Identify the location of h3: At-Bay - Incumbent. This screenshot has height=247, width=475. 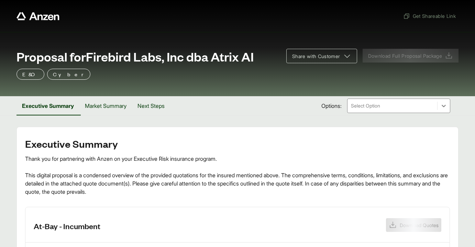
(67, 226).